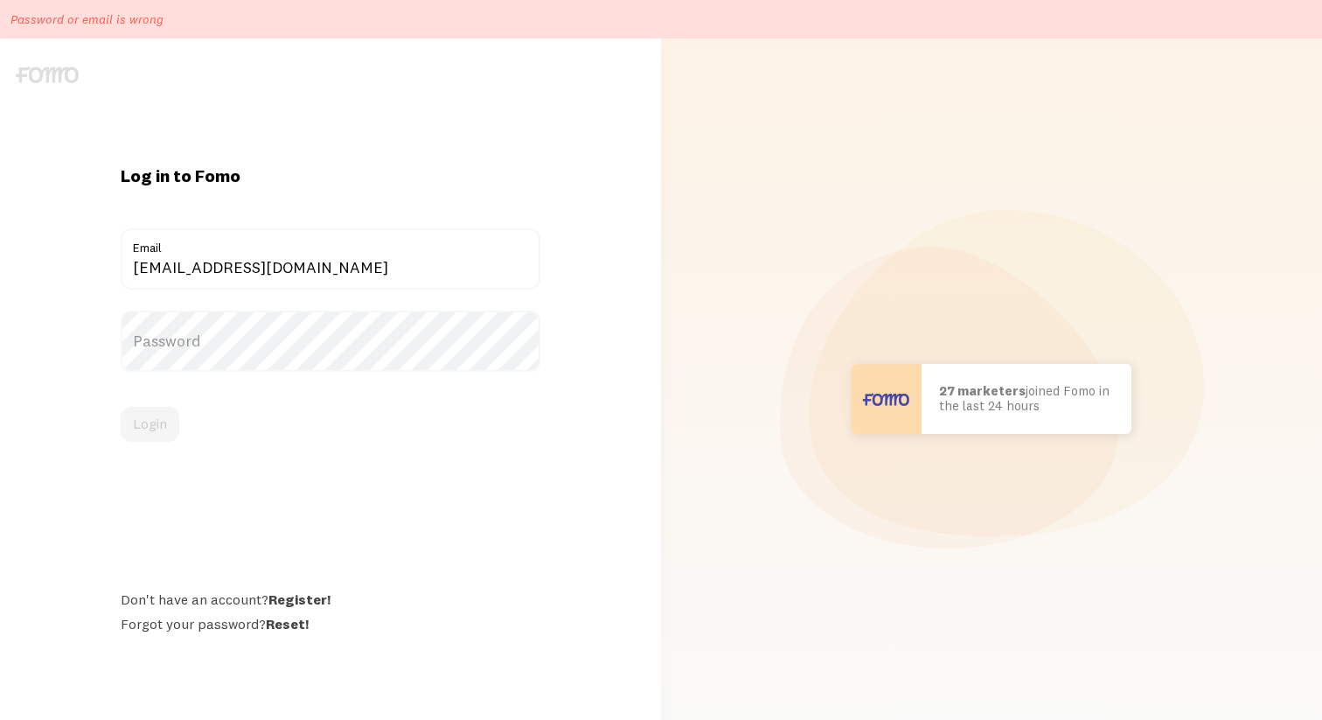 The width and height of the screenshot is (1322, 720). What do you see at coordinates (47, 74) in the screenshot?
I see `img: fomo-logo-gray-b99e0e8ada9f9040e2984d0d95b3b12da0074ffd48d1e5cb62ac37fc77b0b268.svg` at bounding box center [47, 74].